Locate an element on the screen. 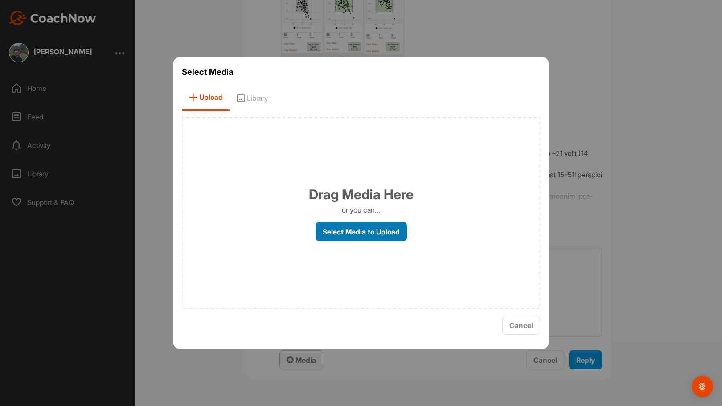 The image size is (722, 406). p: or you can... is located at coordinates (361, 210).